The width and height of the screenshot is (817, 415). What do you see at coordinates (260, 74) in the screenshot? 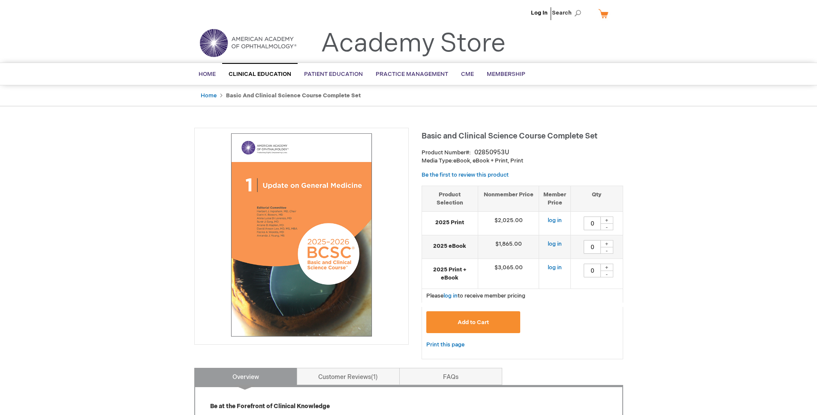
I see `span: Clinical Education` at bounding box center [260, 74].